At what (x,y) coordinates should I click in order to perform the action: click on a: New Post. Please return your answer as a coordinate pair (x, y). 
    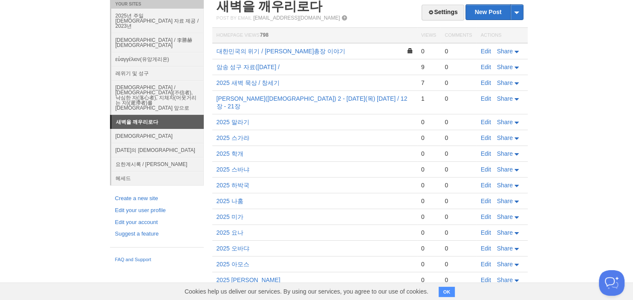
    Looking at the image, I should click on (494, 12).